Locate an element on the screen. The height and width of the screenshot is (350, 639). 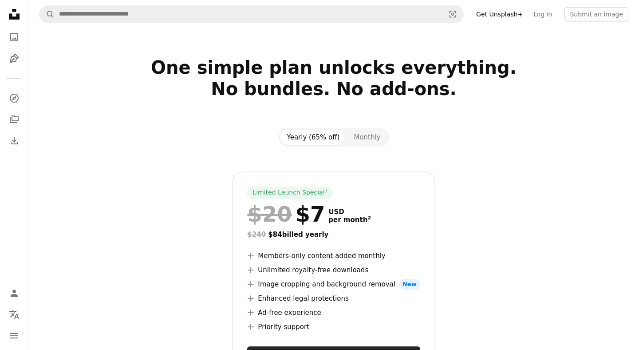
li: Image cropping and background removal is located at coordinates (333, 284).